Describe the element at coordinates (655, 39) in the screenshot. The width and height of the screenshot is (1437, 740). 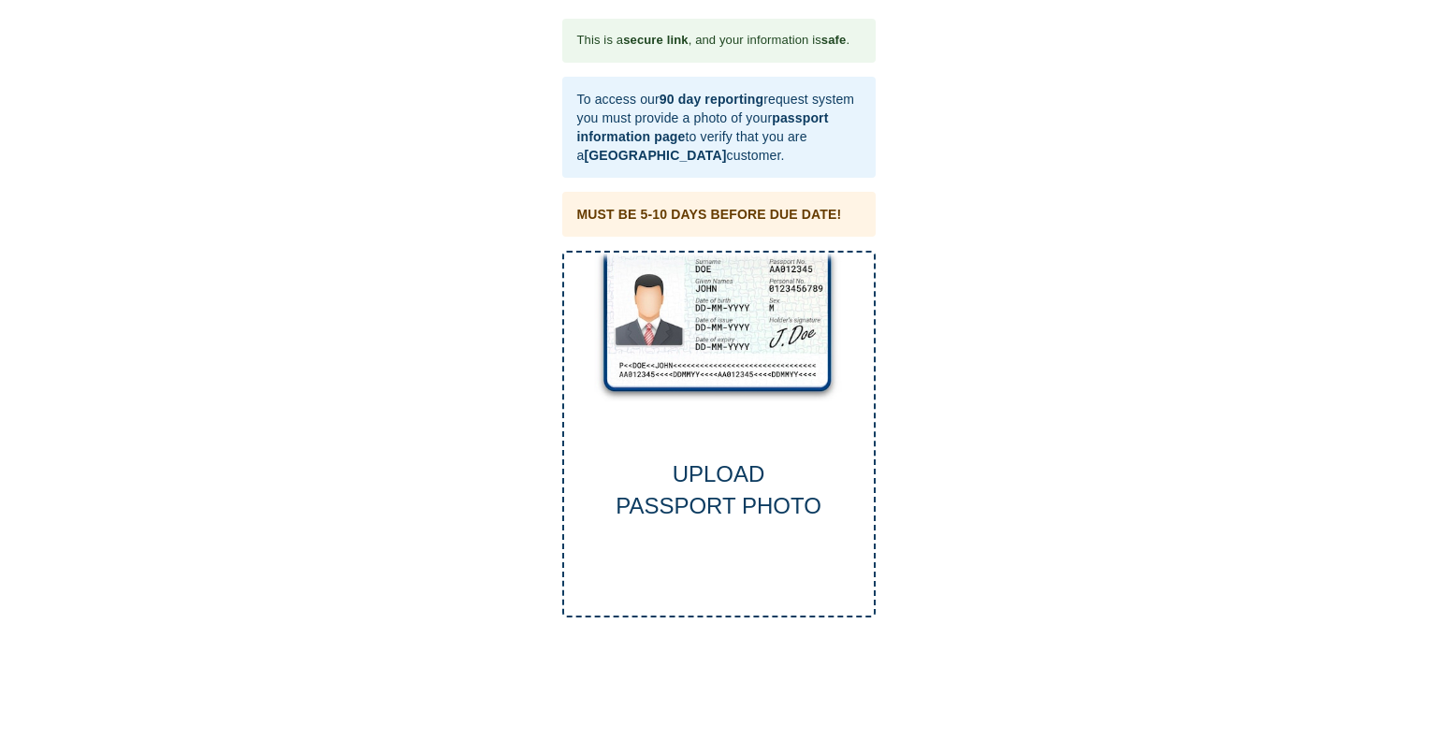
I see `b: secure link` at that location.